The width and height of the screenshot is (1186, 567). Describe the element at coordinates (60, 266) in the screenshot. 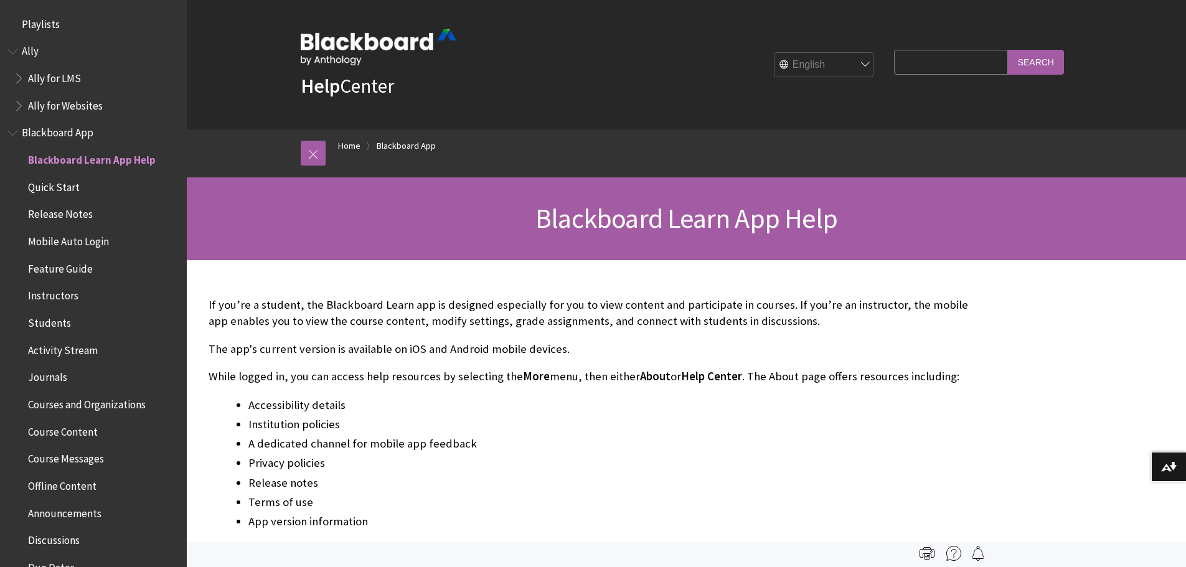

I see `span: Feature Guide` at that location.